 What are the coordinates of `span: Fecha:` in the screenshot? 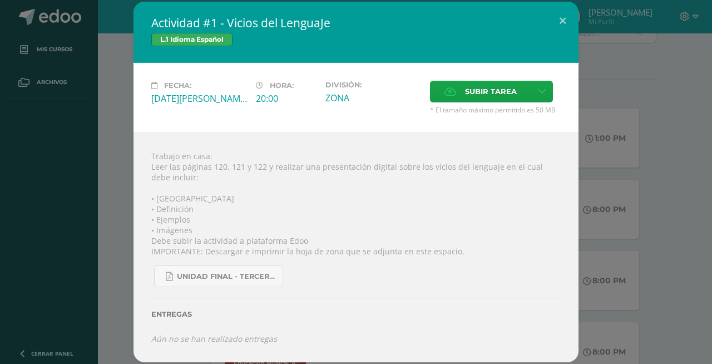 It's located at (177, 85).